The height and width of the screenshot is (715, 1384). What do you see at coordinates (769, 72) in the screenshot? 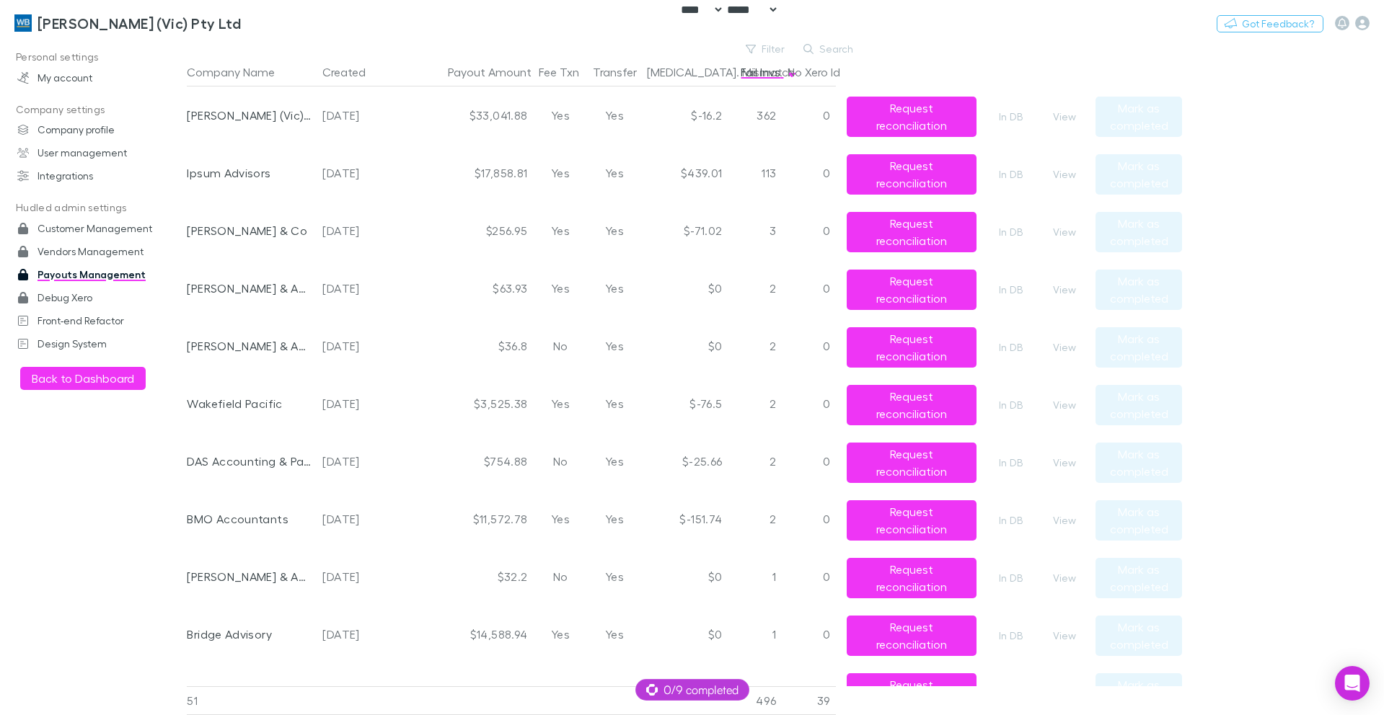
I see `button: Fail Invs` at bounding box center [769, 72].